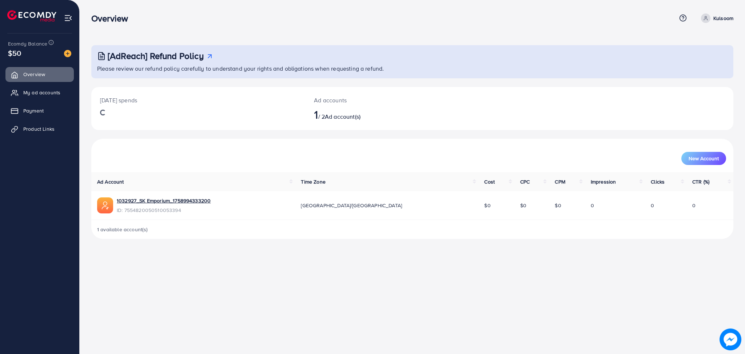 The image size is (745, 354). Describe the element at coordinates (40, 74) in the screenshot. I see `a: Overview` at that location.